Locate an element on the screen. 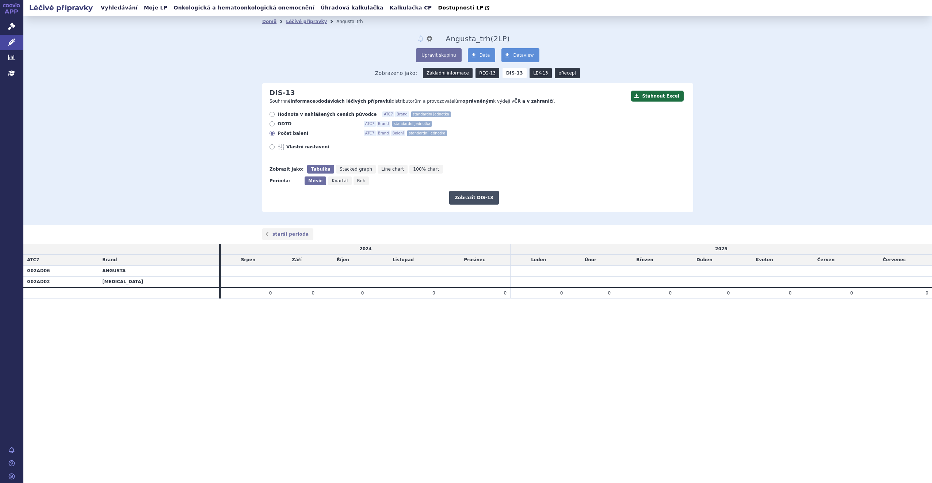 This screenshot has height=483, width=932. a: Dataview is located at coordinates (520, 55).